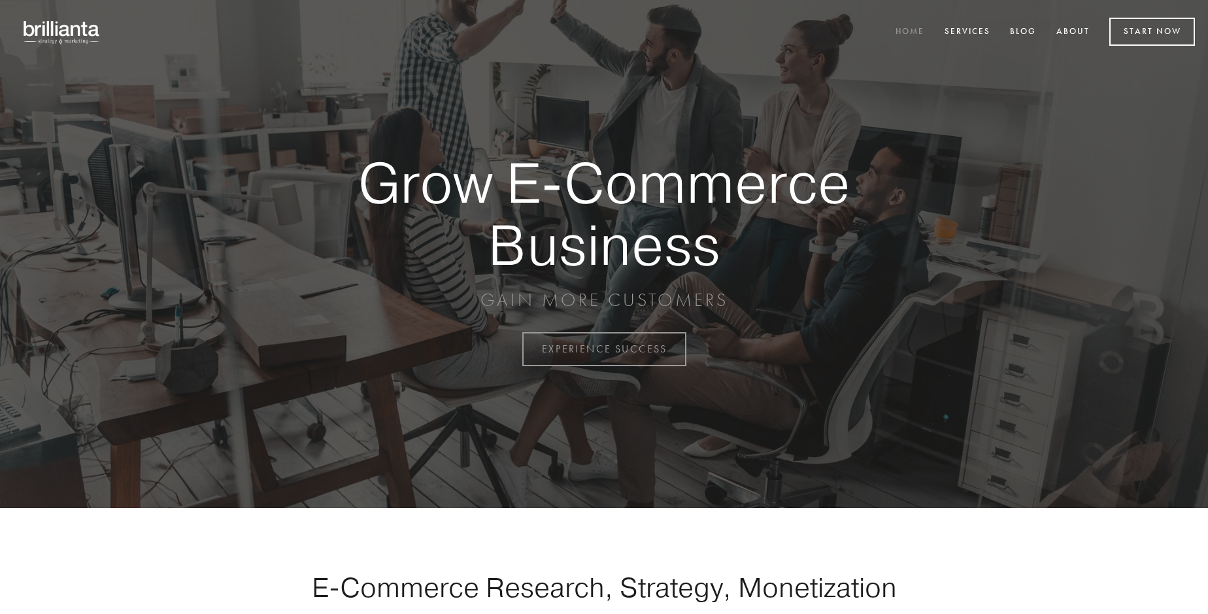 This screenshot has height=614, width=1208. What do you see at coordinates (910, 32) in the screenshot?
I see `a: Home` at bounding box center [910, 32].